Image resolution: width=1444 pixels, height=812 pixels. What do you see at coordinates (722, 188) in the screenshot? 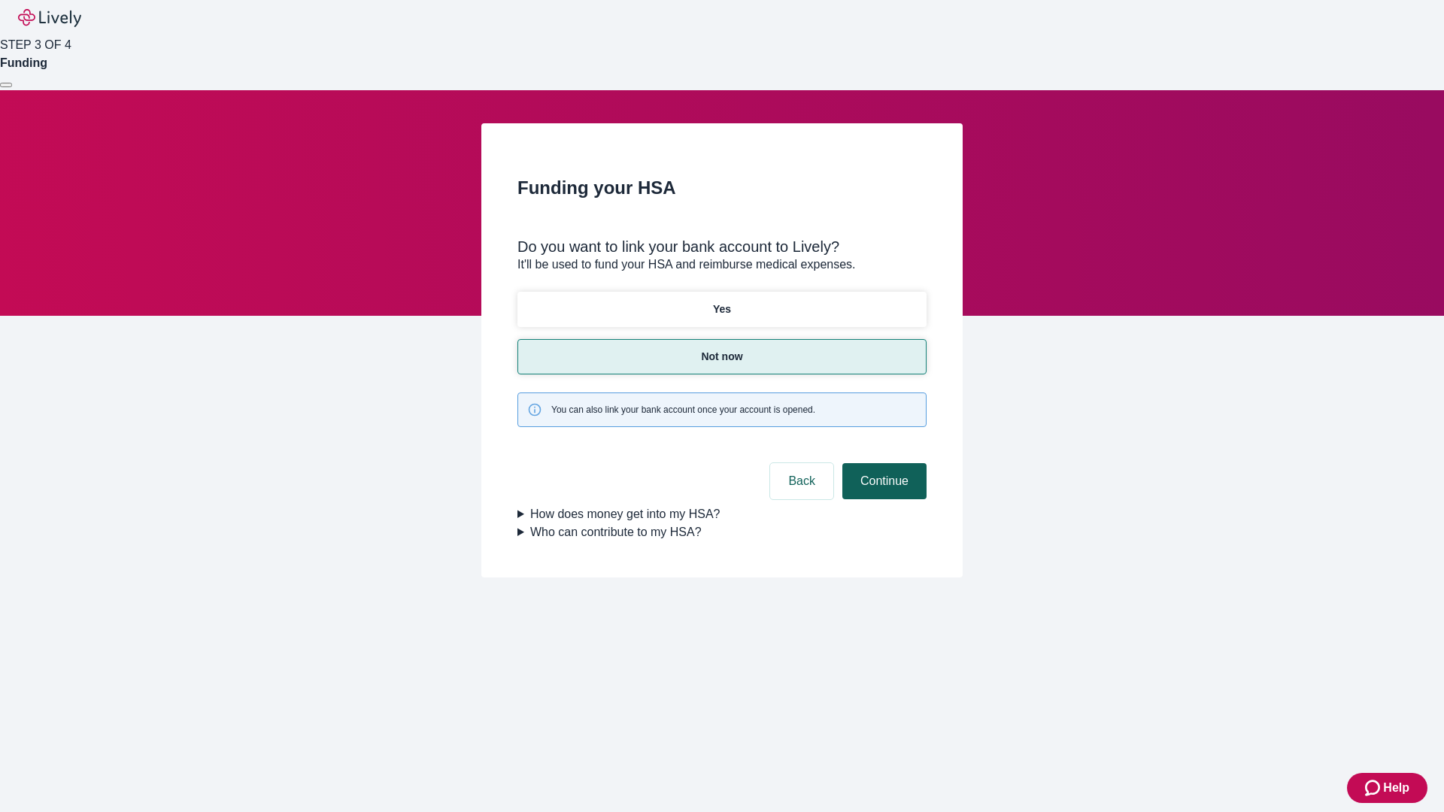
I see `h2: Funding your HSA` at bounding box center [722, 188].